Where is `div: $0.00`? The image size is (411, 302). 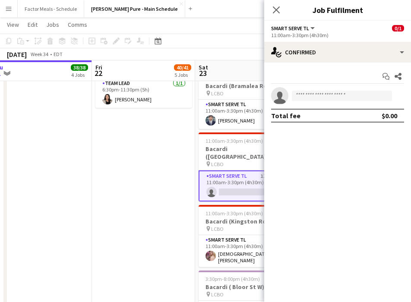
div: $0.00 is located at coordinates (389, 116).